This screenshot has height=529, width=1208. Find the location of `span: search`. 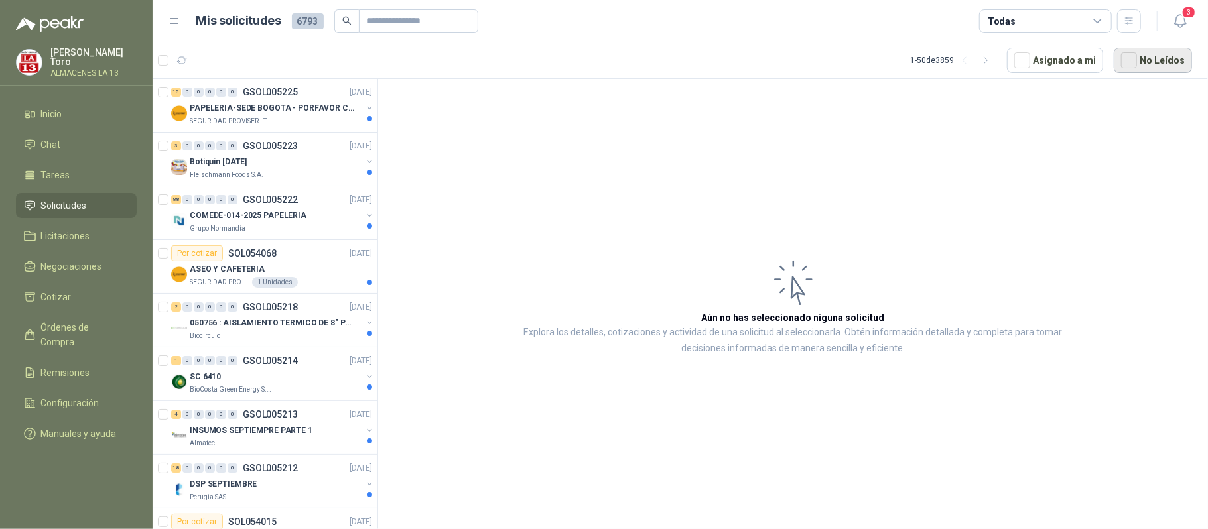

span: search is located at coordinates (347, 21).